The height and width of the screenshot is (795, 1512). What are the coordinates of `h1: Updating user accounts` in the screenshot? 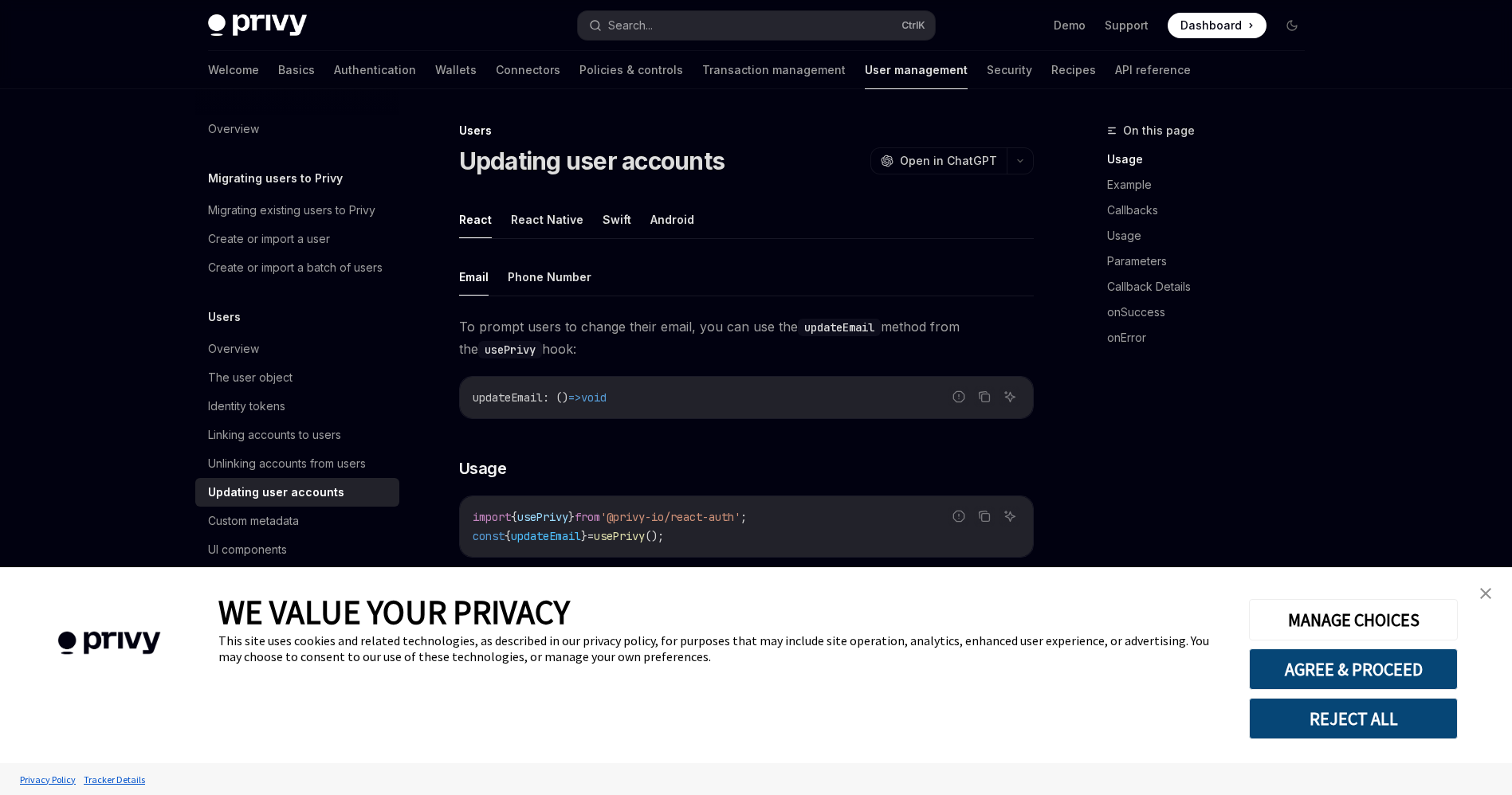 It's located at (592, 161).